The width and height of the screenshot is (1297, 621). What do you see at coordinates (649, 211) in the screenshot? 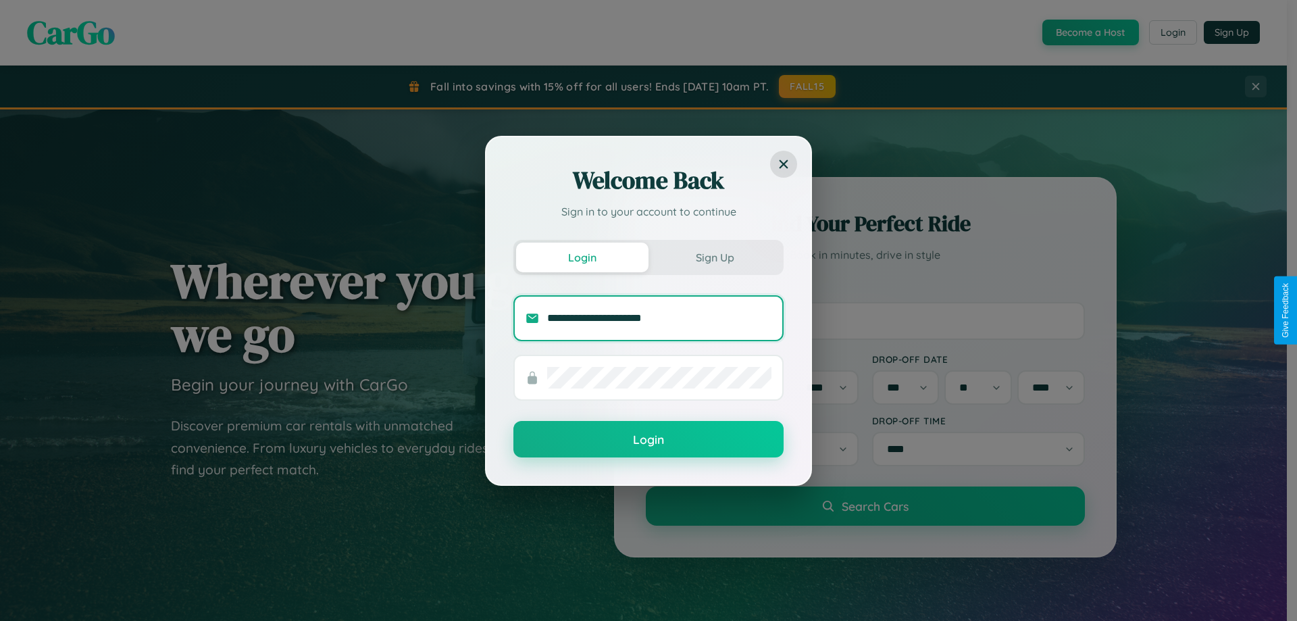
I see `p: Sign in to your account to continue` at bounding box center [649, 211].